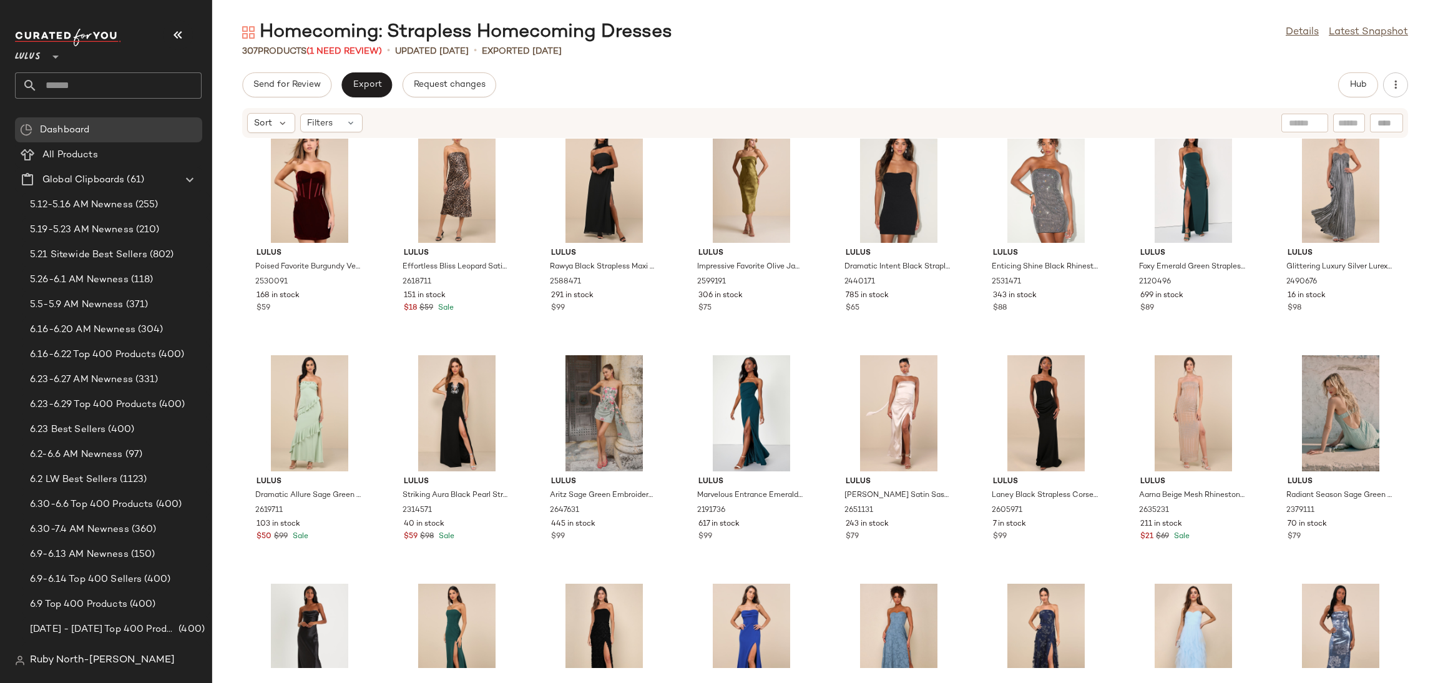 The height and width of the screenshot is (683, 1438). Describe the element at coordinates (67, 429) in the screenshot. I see `span: 6.23 Best Sellers` at that location.